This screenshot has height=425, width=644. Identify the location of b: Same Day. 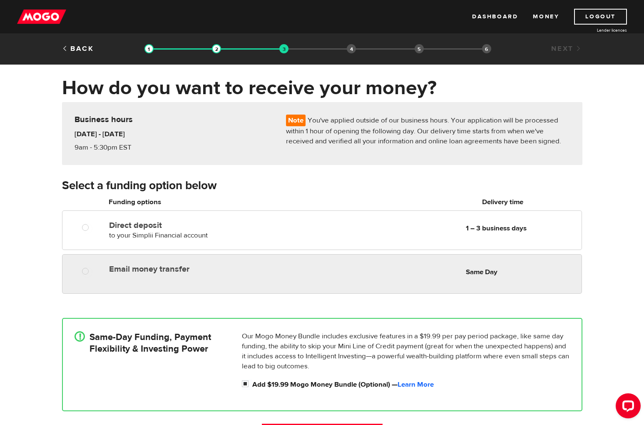
(482, 272).